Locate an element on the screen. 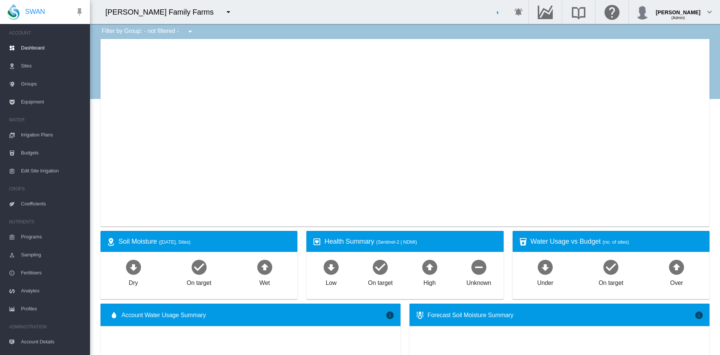 The image size is (720, 355). md-icon: icon-minus-circle is located at coordinates (479, 267).